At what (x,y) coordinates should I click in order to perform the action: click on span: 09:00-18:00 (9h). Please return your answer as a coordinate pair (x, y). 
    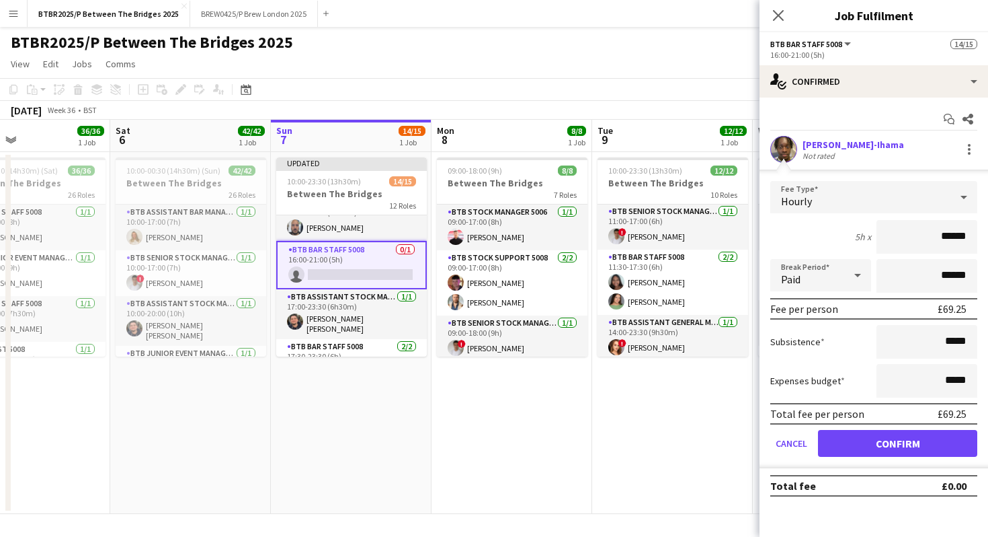
    Looking at the image, I should click on (475, 170).